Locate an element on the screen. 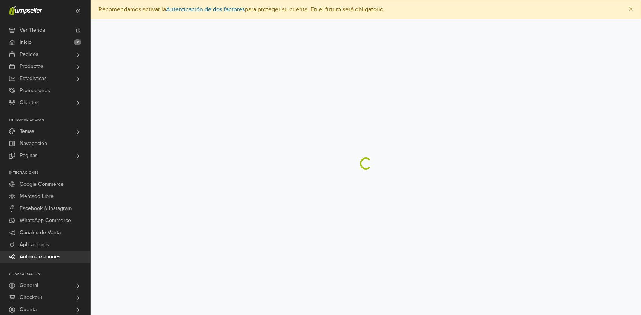 Image resolution: width=641 pixels, height=315 pixels. span: Clientes is located at coordinates (29, 103).